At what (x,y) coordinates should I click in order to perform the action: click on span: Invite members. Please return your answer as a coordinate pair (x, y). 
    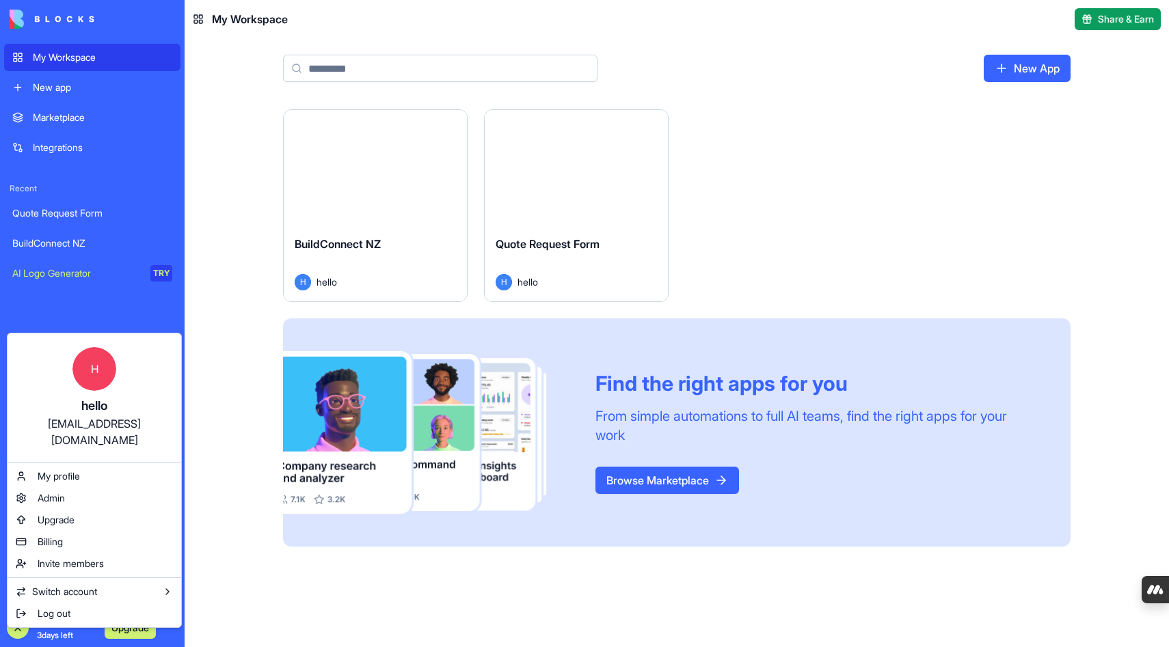
    Looking at the image, I should click on (70, 564).